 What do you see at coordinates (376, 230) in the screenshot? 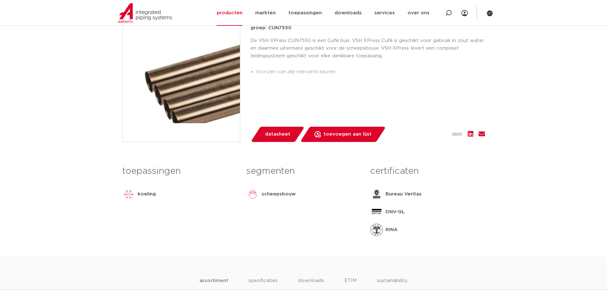
I see `img: RINA` at bounding box center [376, 230].